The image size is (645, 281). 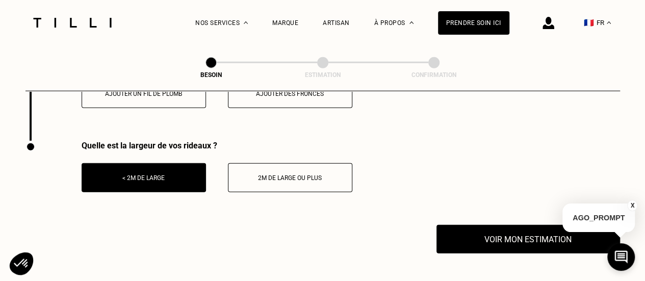 What do you see at coordinates (72, 22) in the screenshot?
I see `a: Logo du service de couturière Tilli` at bounding box center [72, 22].